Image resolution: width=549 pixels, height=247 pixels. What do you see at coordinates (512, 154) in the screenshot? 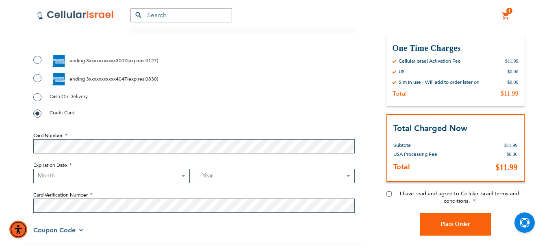
I see `span: $0.00` at bounding box center [512, 154].